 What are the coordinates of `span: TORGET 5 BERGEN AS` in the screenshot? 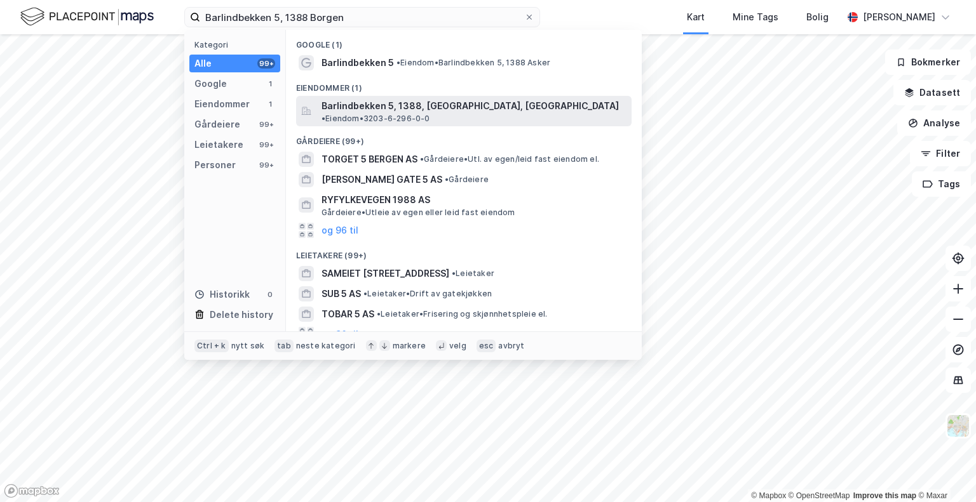 It's located at (369, 159).